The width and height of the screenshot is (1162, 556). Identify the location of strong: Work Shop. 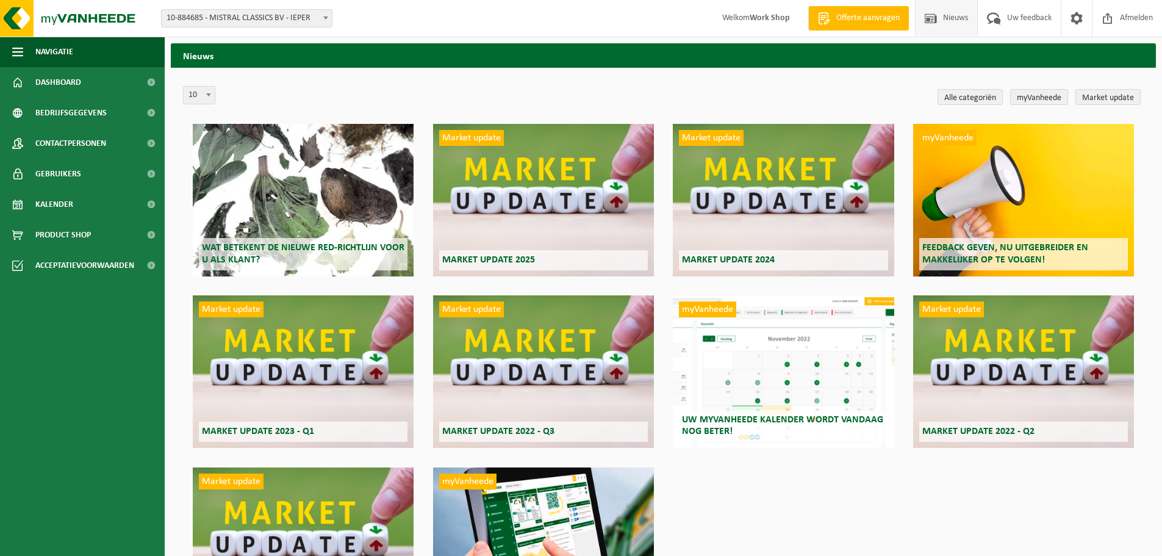
(770, 18).